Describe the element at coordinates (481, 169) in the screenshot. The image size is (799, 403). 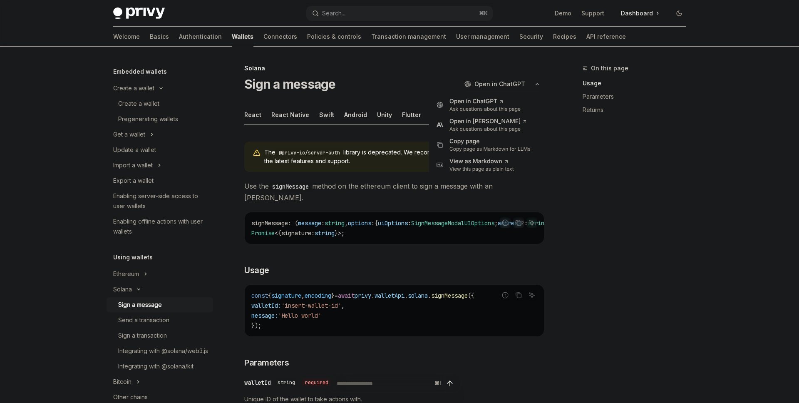
I see `div: View this page as plain text` at that location.